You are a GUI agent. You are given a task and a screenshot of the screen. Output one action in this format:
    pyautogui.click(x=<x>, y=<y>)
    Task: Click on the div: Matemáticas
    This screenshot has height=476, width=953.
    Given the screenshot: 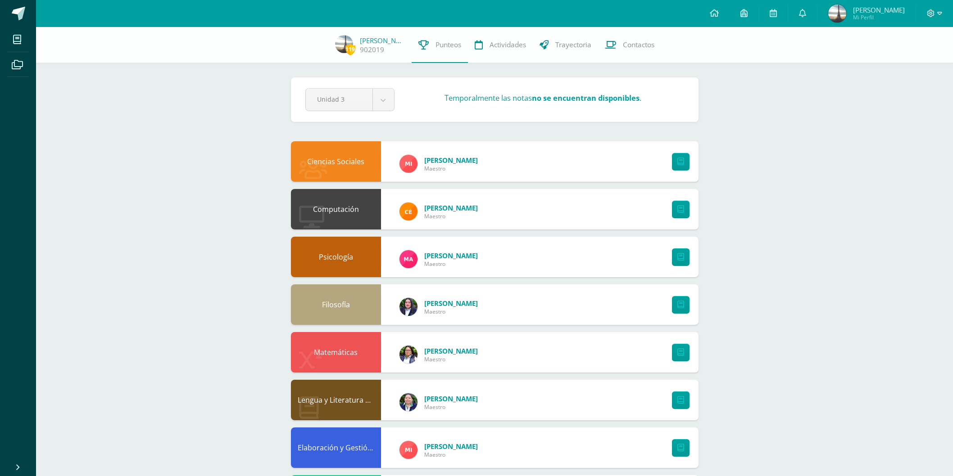 What is the action you would take?
    pyautogui.click(x=336, y=353)
    